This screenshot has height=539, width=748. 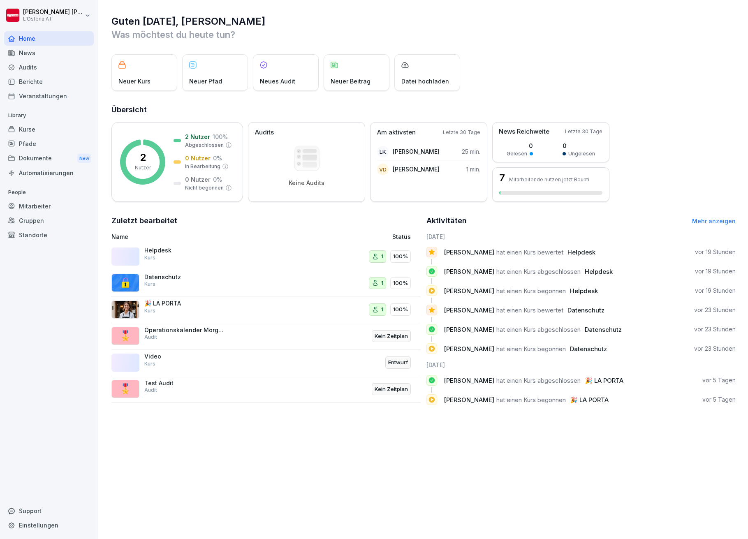 I want to click on p: People, so click(x=49, y=193).